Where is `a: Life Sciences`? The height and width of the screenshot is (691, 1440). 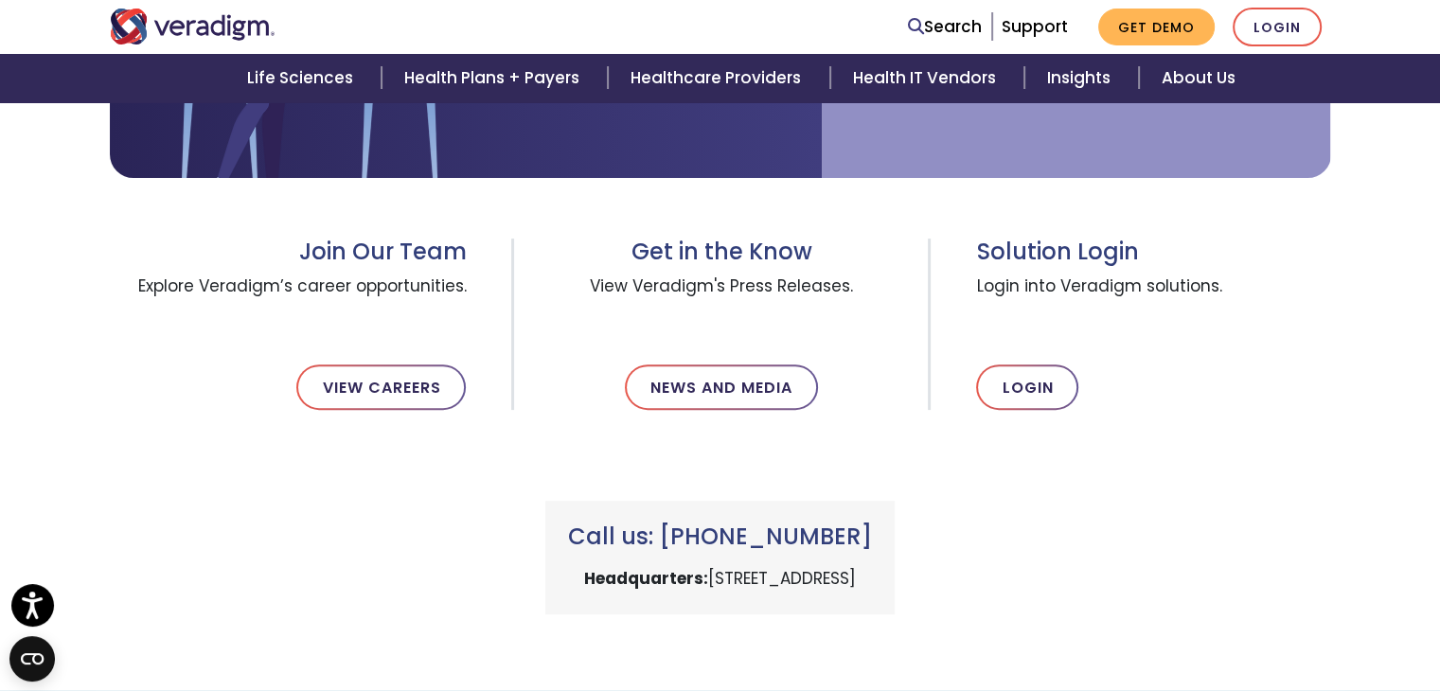 a: Life Sciences is located at coordinates (303, 78).